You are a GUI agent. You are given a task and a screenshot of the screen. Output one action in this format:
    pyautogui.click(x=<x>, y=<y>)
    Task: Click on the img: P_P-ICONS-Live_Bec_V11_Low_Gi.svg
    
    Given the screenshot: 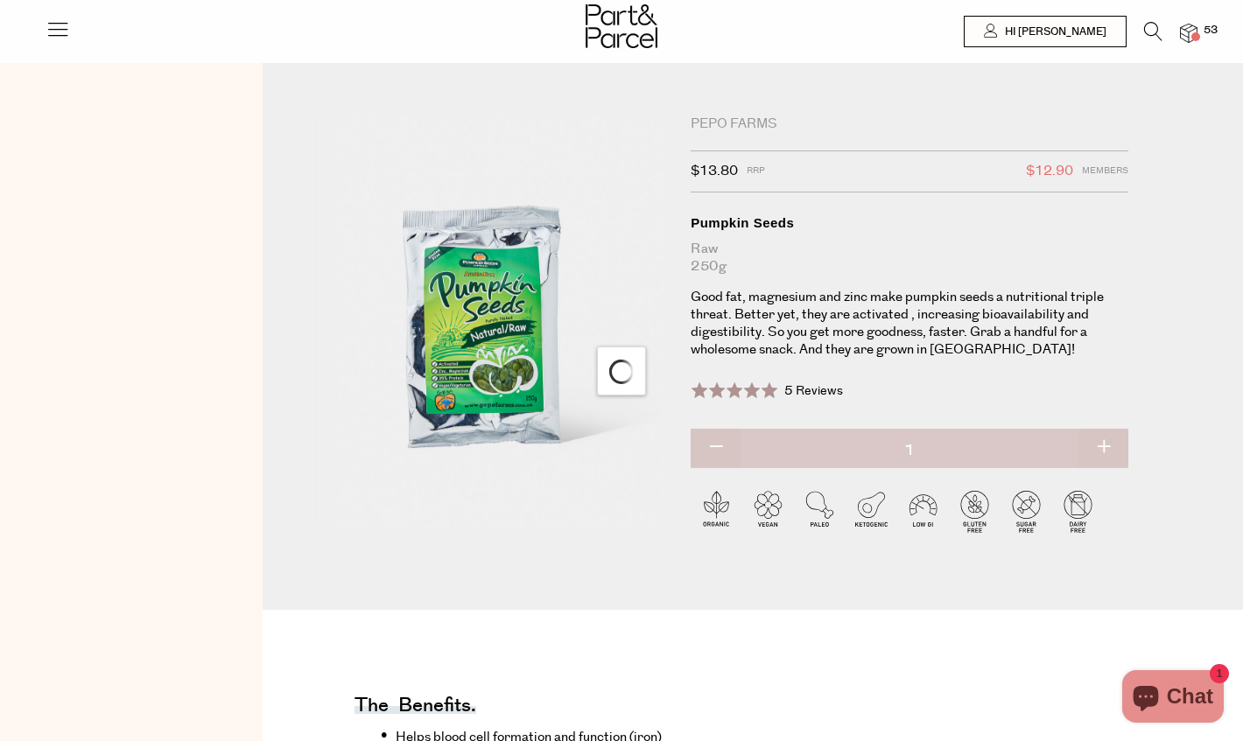 What is the action you would take?
    pyautogui.click(x=923, y=511)
    